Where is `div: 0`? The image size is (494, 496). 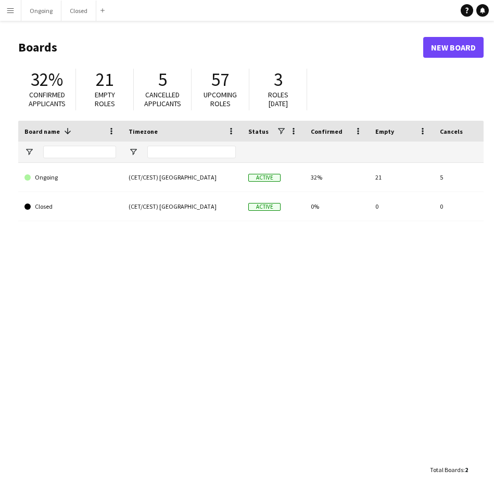
div: 0 is located at coordinates (401, 206).